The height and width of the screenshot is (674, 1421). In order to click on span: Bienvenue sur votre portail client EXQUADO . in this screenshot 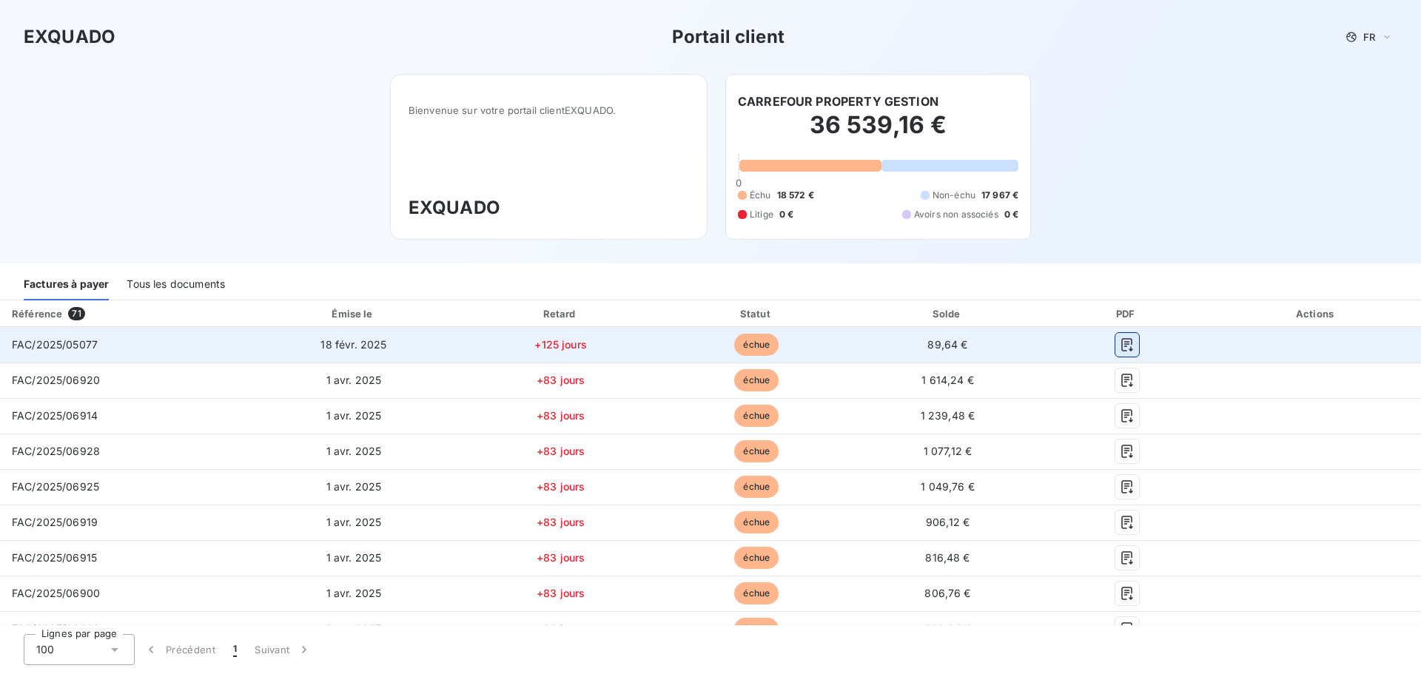, I will do `click(548, 110)`.